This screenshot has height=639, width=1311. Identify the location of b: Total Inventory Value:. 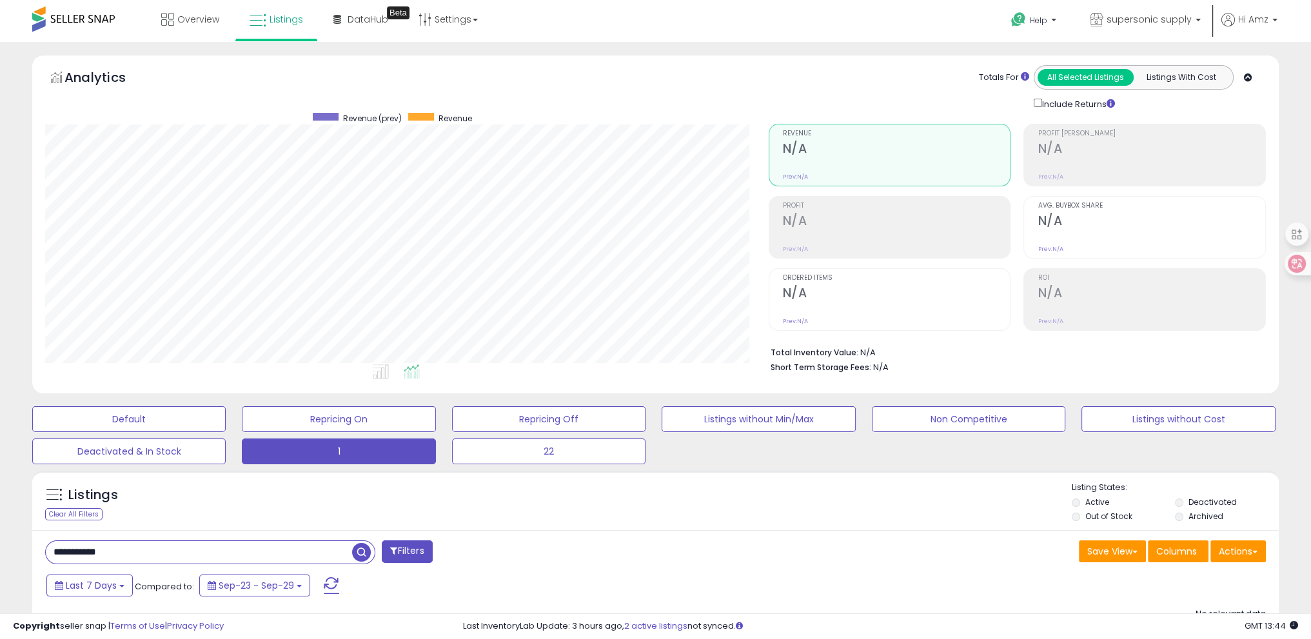
(814, 352).